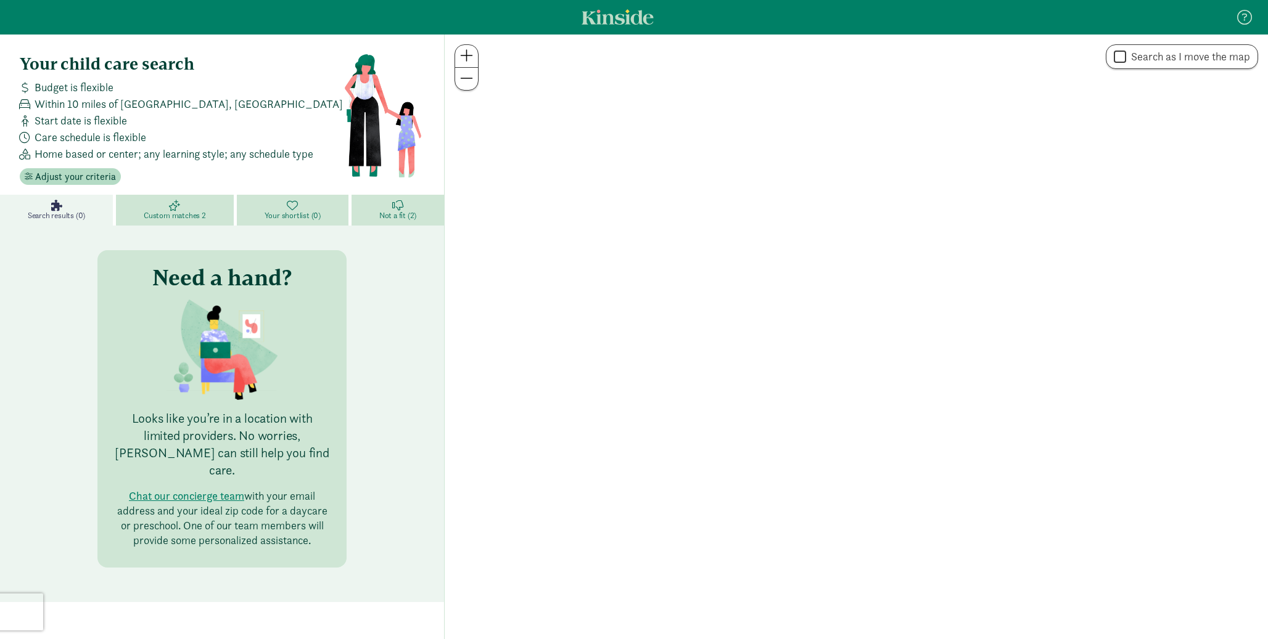  I want to click on a: Not a fit (2), so click(398, 210).